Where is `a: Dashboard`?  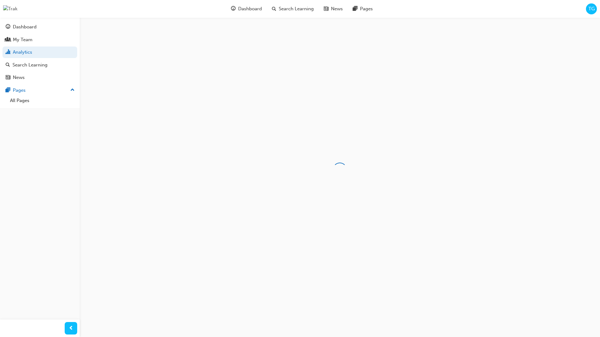 a: Dashboard is located at coordinates (40, 27).